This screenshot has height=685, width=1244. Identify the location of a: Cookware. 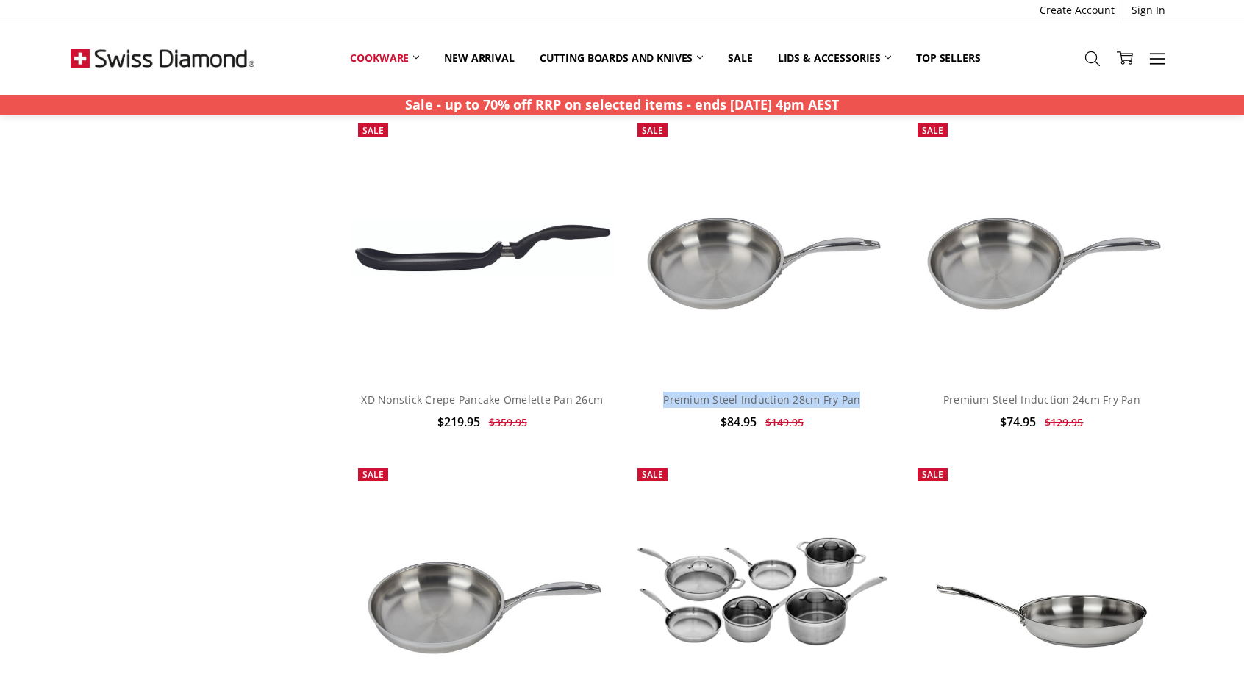
(385, 58).